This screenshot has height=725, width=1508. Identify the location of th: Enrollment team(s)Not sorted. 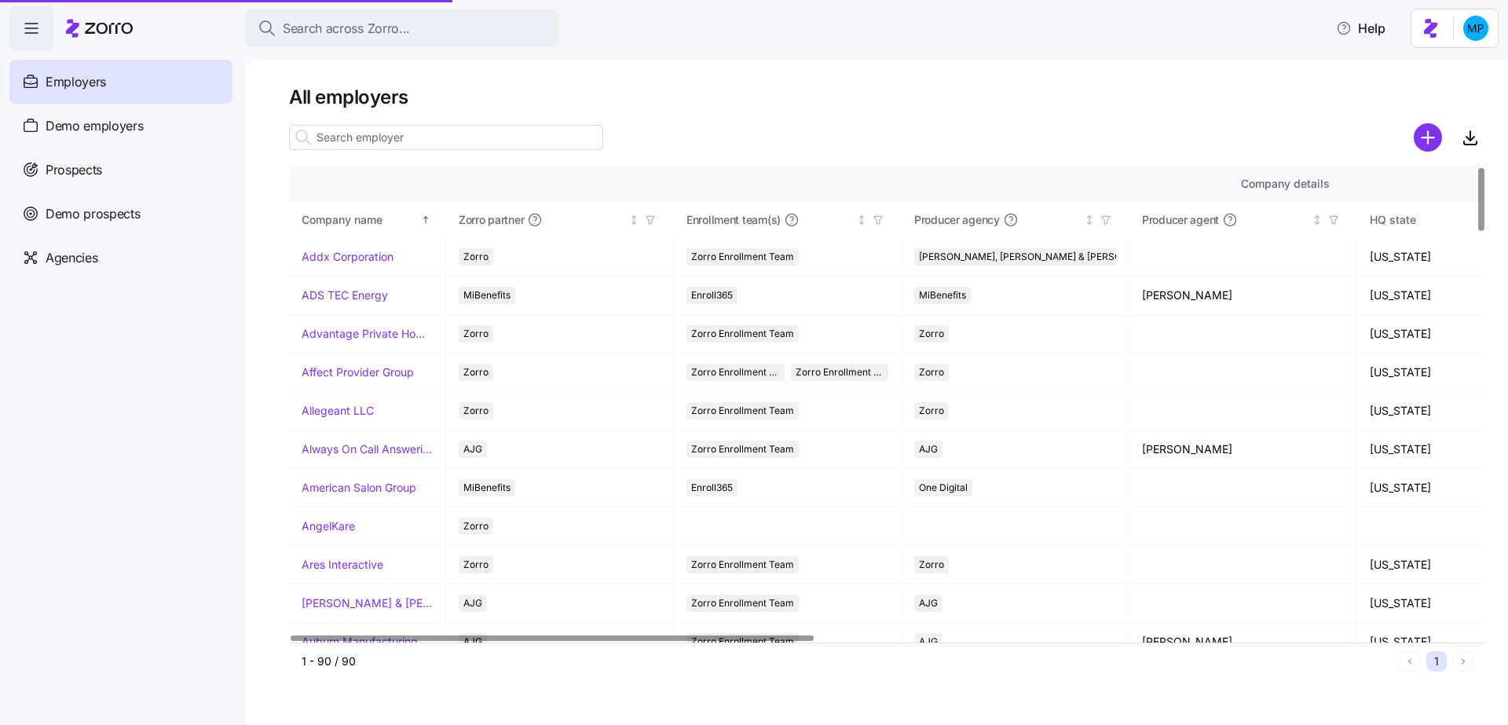
(788, 220).